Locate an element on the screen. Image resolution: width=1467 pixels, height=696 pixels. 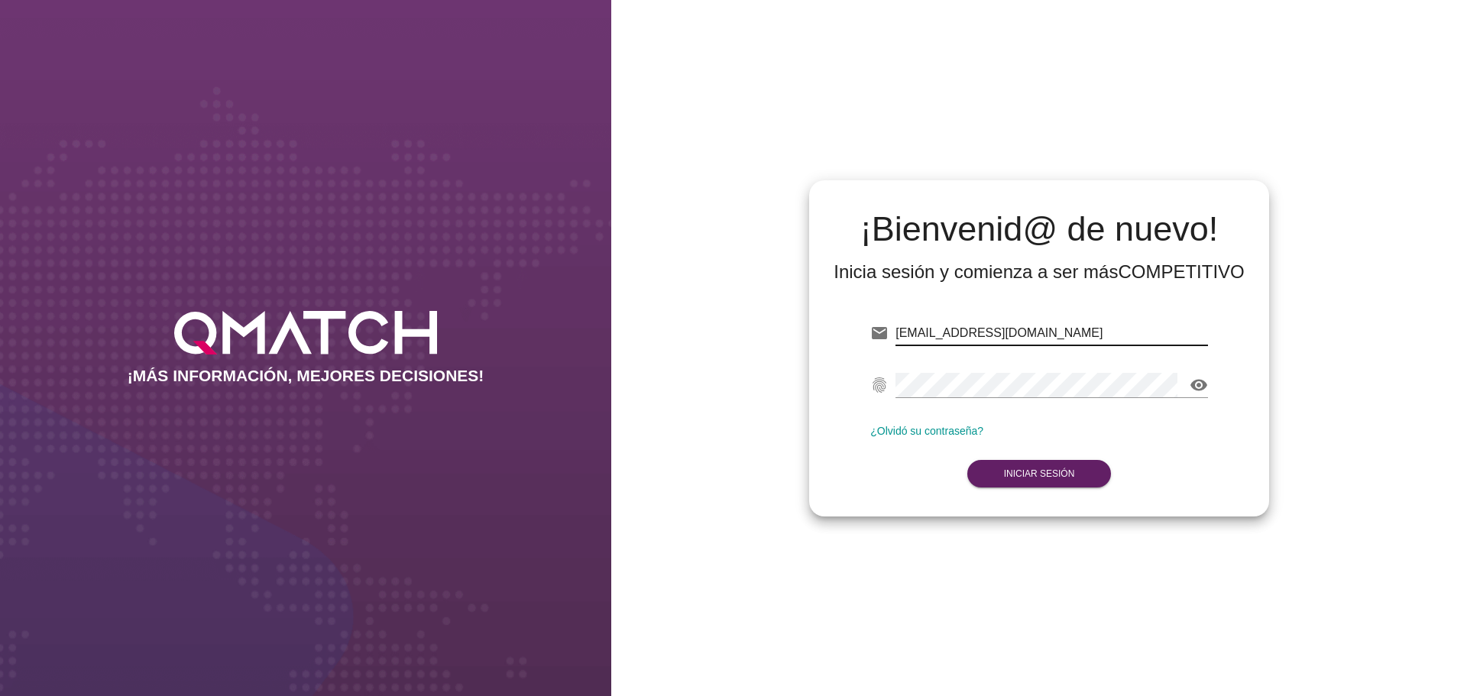
strong: COMPETITIVO is located at coordinates (1181, 271).